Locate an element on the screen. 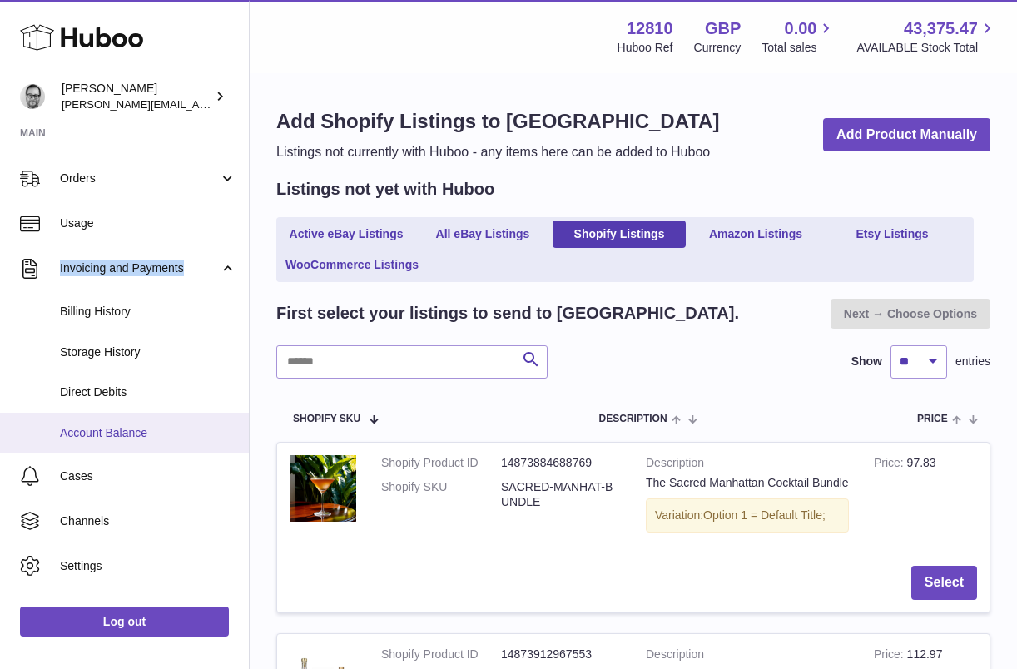  span: Settings is located at coordinates (148, 566).